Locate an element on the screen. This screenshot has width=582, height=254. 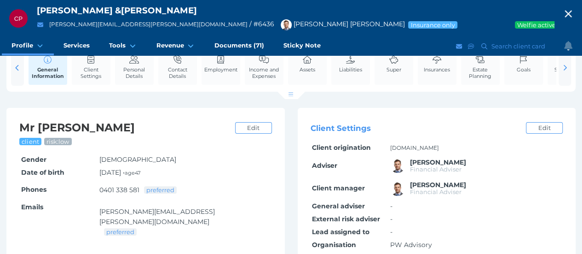
a: Contact Details is located at coordinates (178, 67).